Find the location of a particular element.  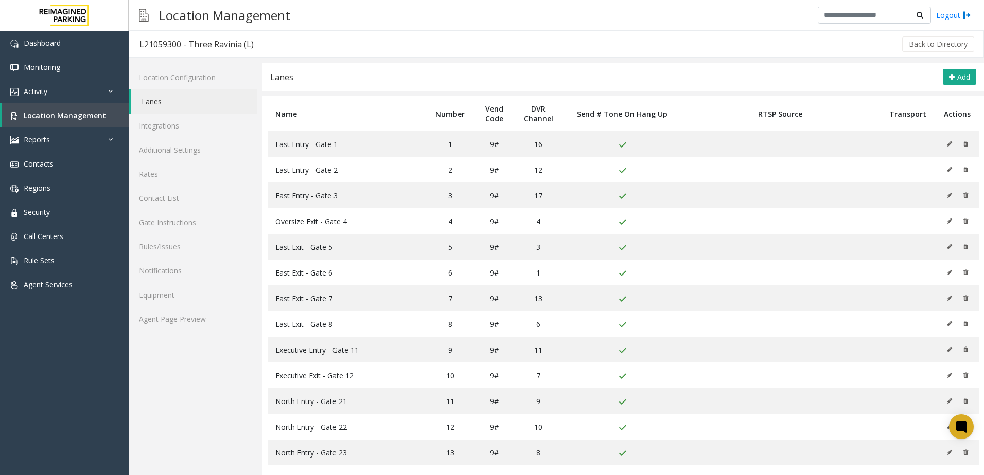

button: Back to Directory is located at coordinates (938, 44).